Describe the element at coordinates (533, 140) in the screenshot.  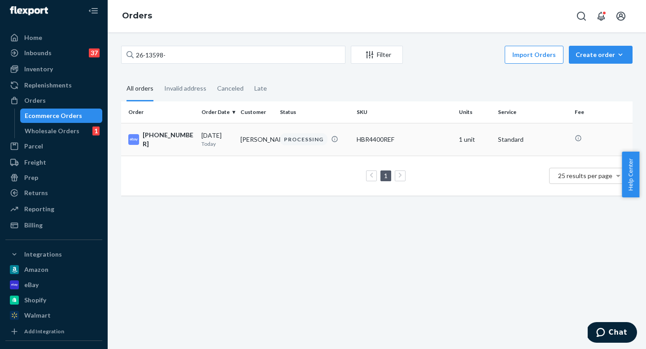
I see `p: Standard` at that location.